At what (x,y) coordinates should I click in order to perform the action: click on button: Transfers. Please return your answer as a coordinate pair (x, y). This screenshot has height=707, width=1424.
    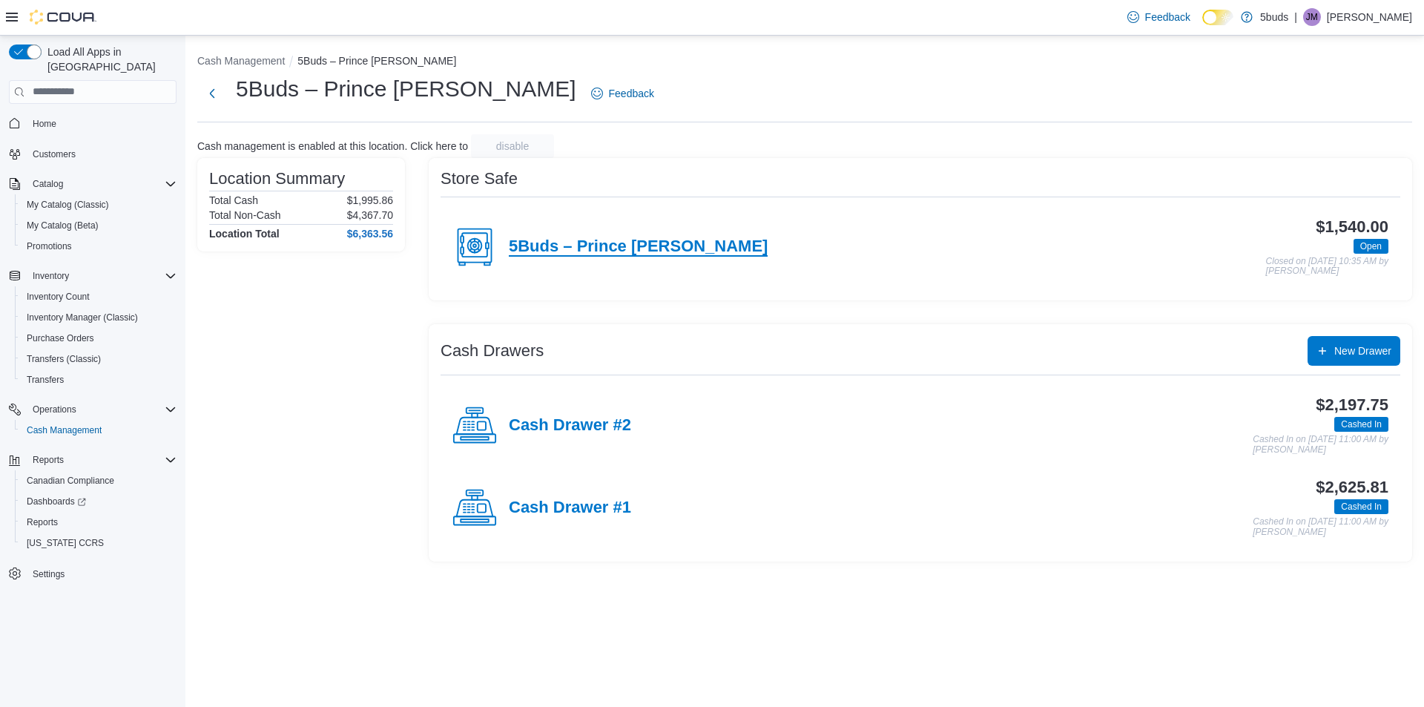
    Looking at the image, I should click on (99, 380).